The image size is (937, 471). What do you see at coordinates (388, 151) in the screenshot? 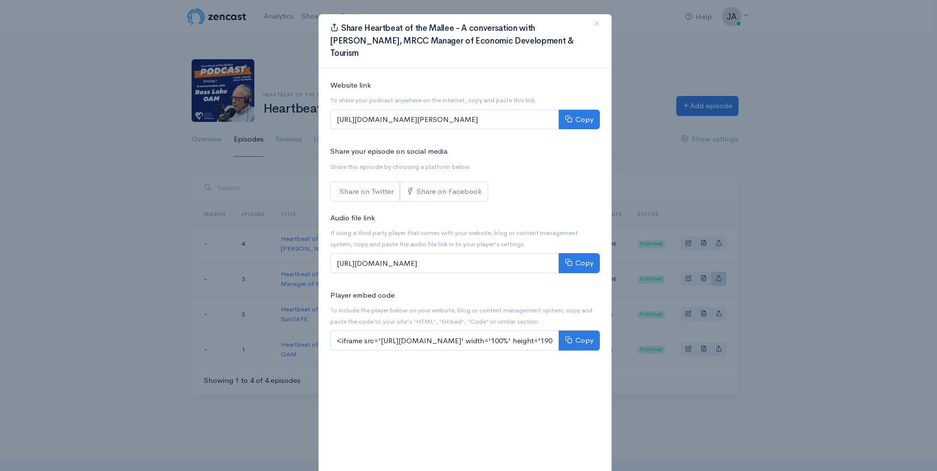
I see `label: Share your episode on social media` at bounding box center [388, 151].